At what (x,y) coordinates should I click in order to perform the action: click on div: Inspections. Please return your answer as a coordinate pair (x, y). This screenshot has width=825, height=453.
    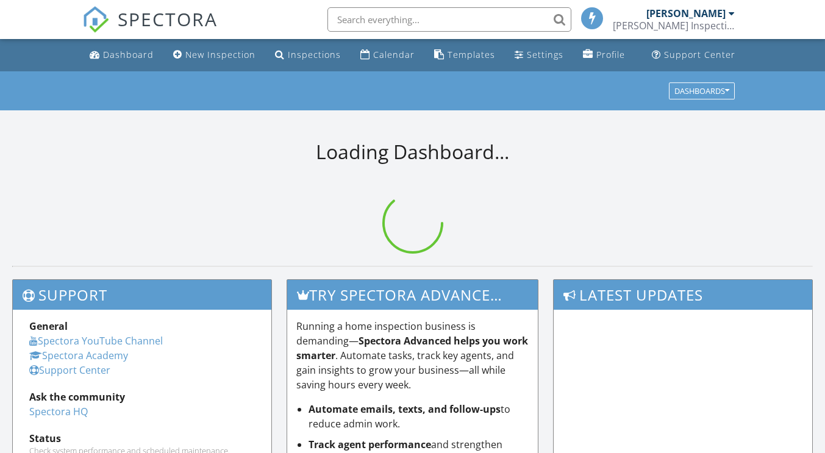
    Looking at the image, I should click on (314, 54).